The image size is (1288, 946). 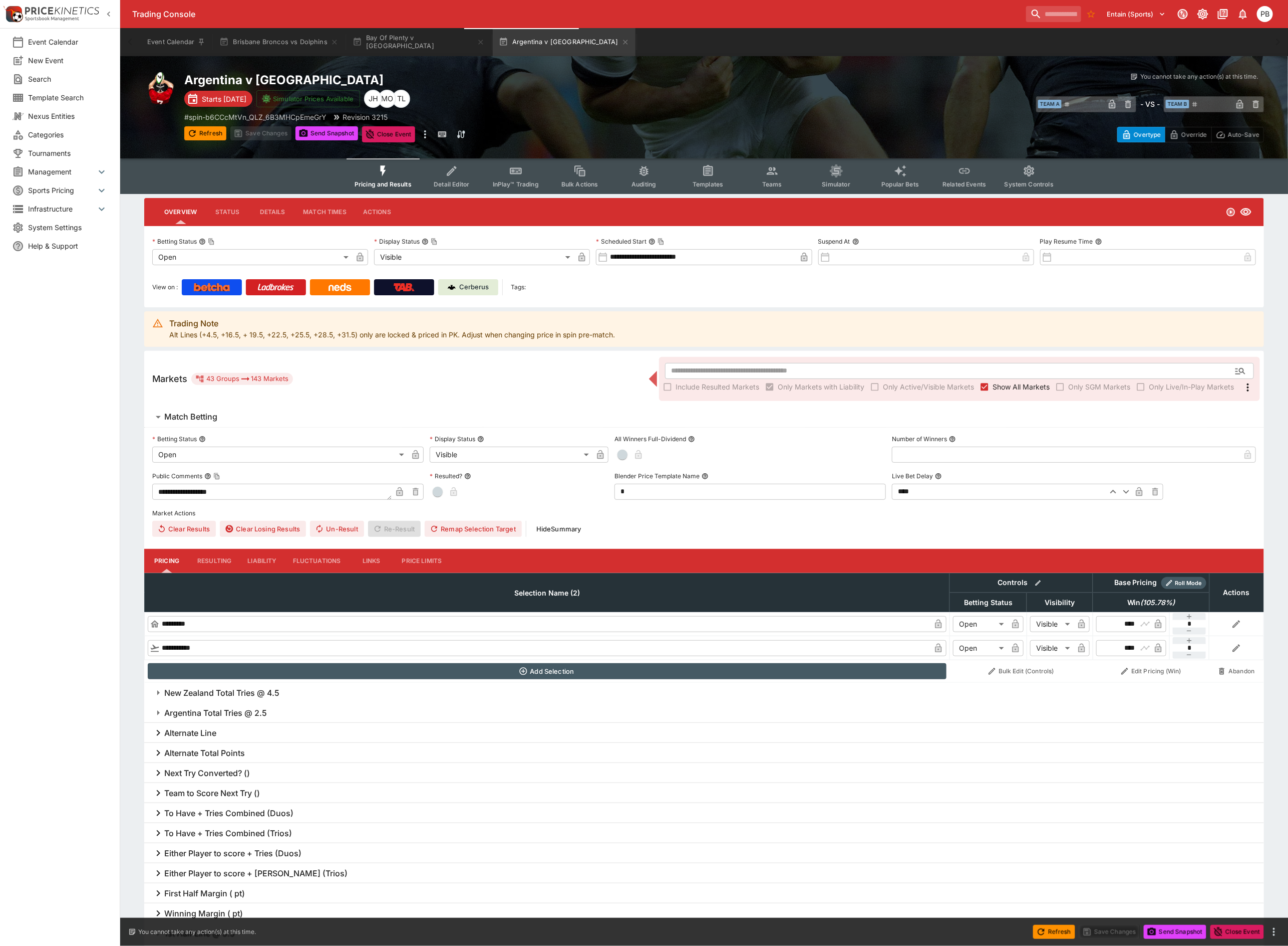 I want to click on span: Include Resulted Markets, so click(x=717, y=387).